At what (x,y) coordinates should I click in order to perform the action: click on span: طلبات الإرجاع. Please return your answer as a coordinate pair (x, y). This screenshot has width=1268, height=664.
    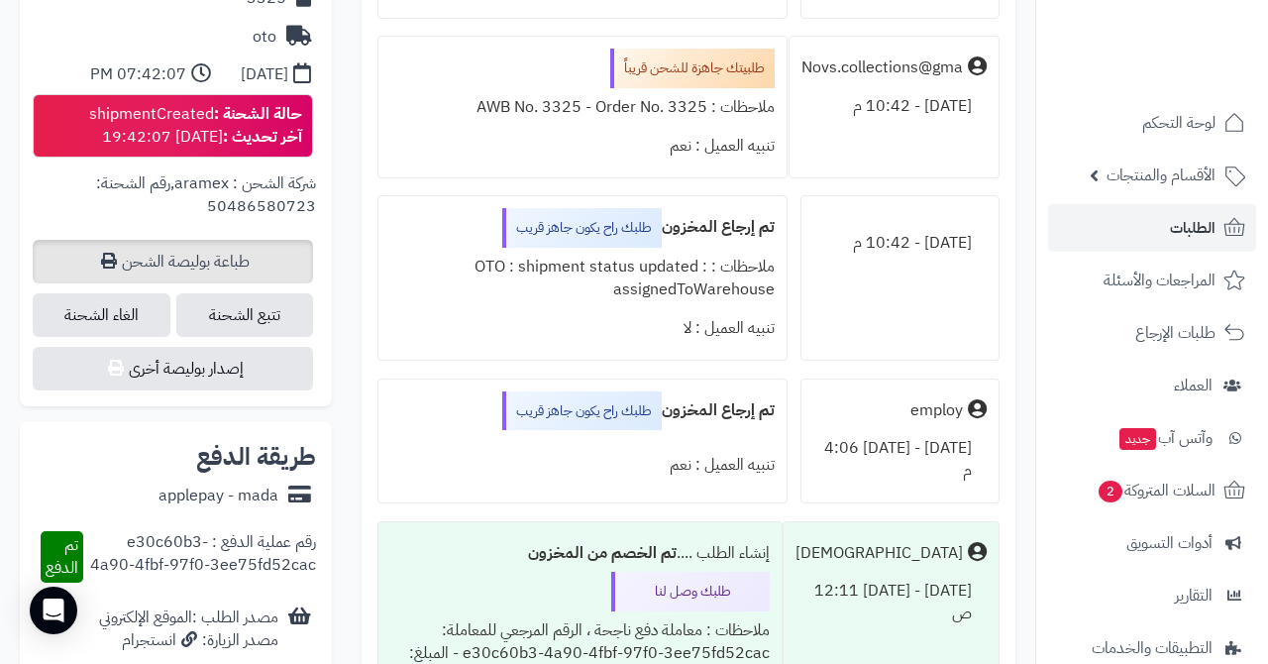
    Looking at the image, I should click on (1175, 333).